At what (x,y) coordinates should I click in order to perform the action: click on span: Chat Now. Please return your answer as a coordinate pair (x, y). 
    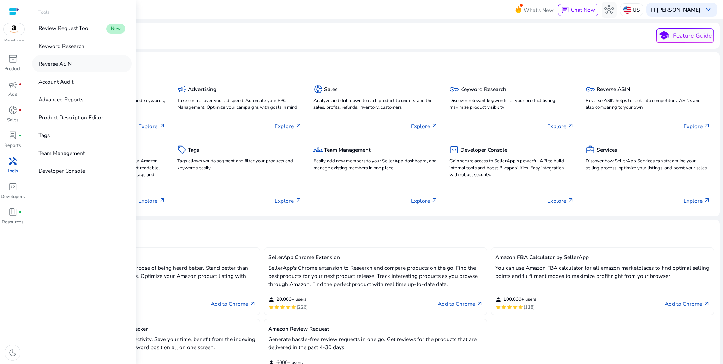
    Looking at the image, I should click on (583, 10).